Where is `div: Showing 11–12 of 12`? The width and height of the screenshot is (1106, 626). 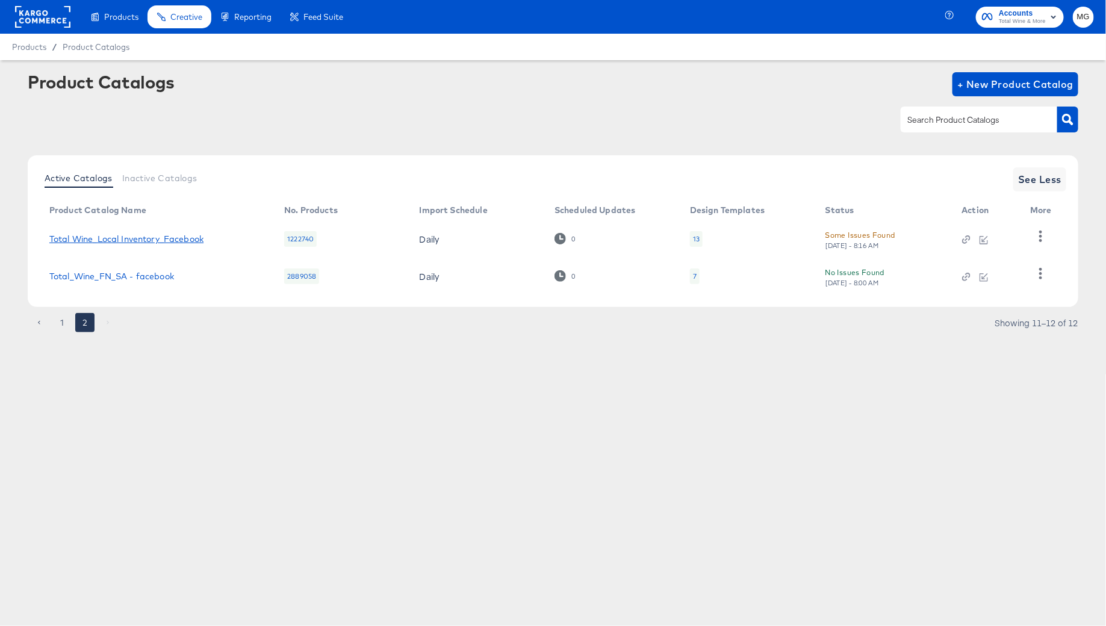
div: Showing 11–12 of 12 is located at coordinates (1037, 323).